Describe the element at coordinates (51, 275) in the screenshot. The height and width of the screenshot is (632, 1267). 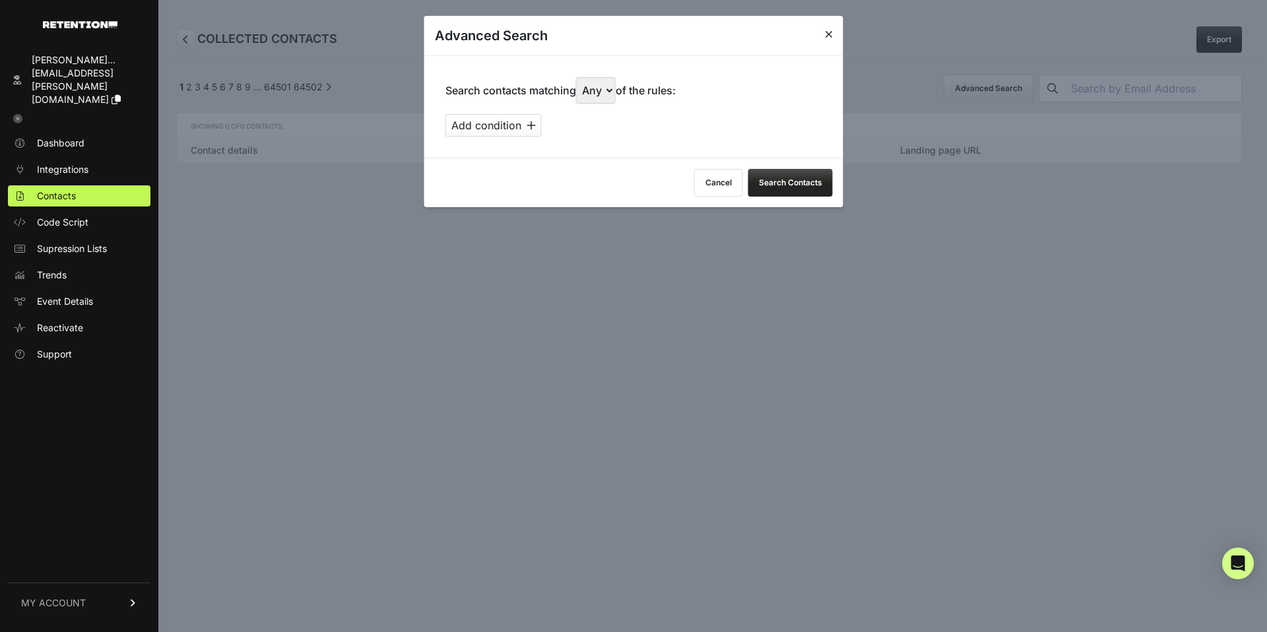
I see `span: Trends` at that location.